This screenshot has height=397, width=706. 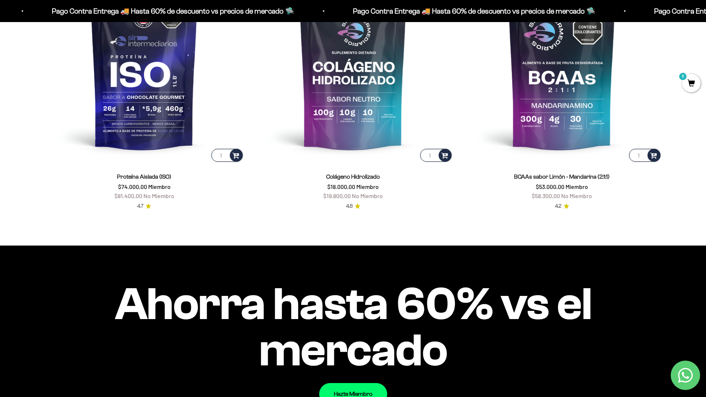 What do you see at coordinates (144, 206) in the screenshot?
I see `a: 4.74.7 de 5.0 estrellas` at bounding box center [144, 206].